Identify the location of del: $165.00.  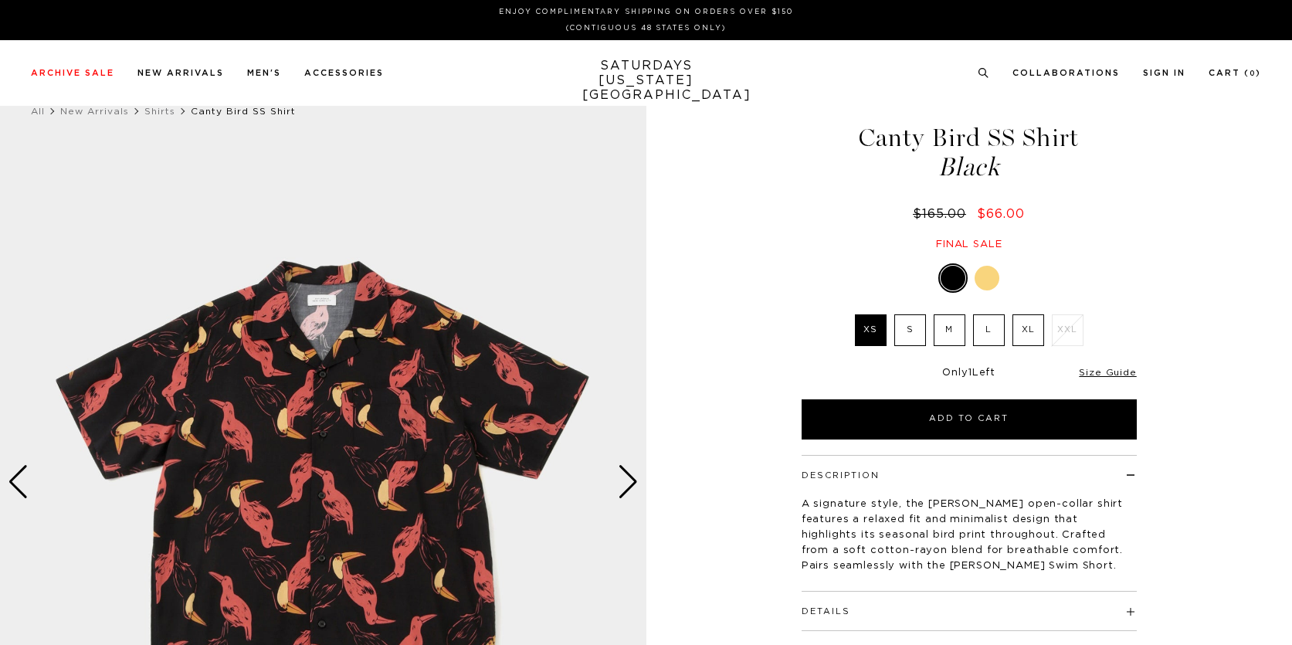
(942, 214).